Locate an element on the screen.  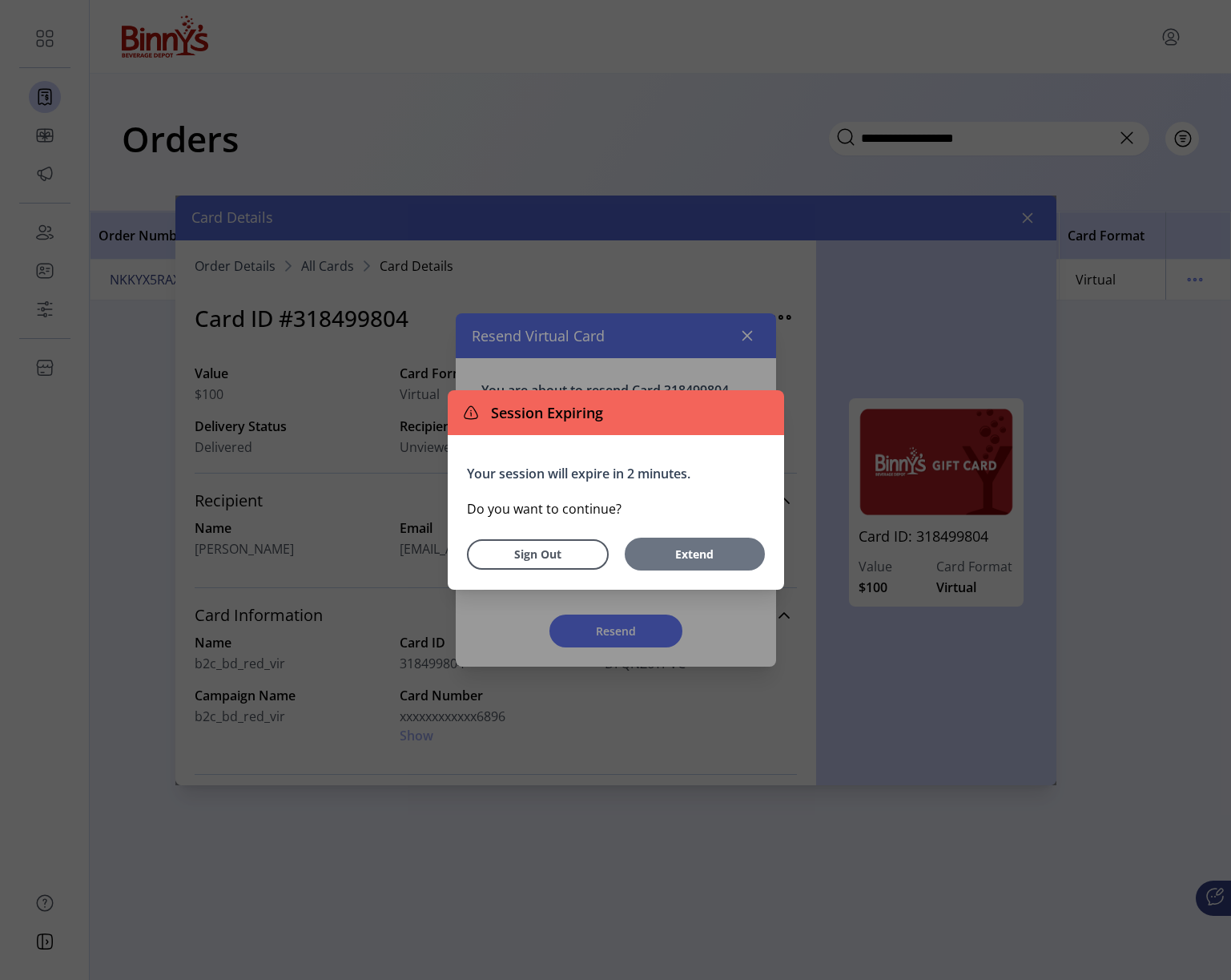
button: Sign Out is located at coordinates (537, 554).